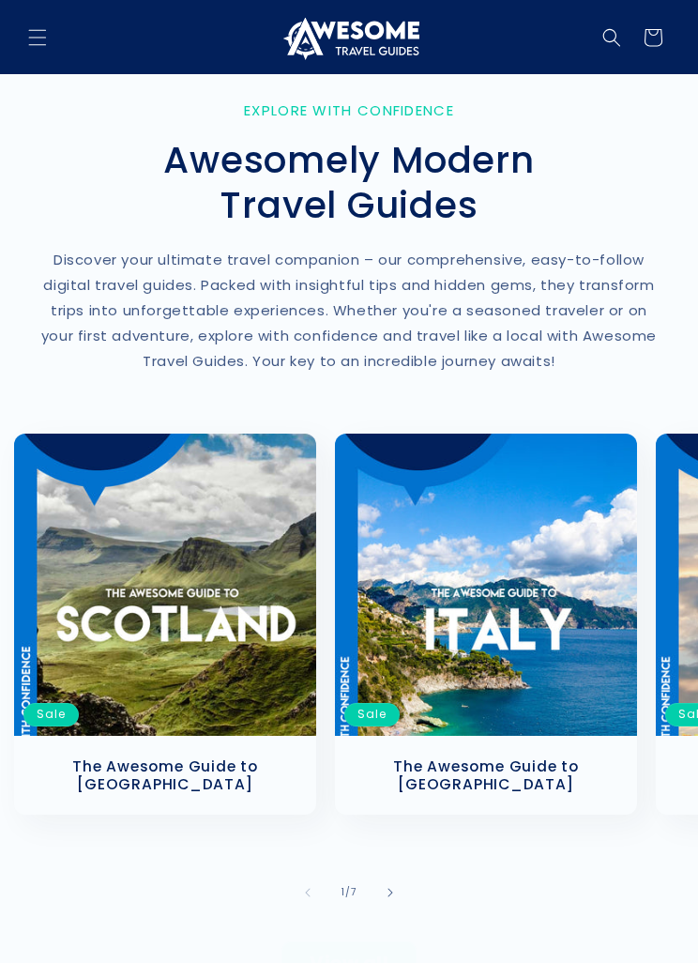 This screenshot has height=963, width=698. What do you see at coordinates (308, 892) in the screenshot?
I see `button: Slide left` at bounding box center [308, 892].